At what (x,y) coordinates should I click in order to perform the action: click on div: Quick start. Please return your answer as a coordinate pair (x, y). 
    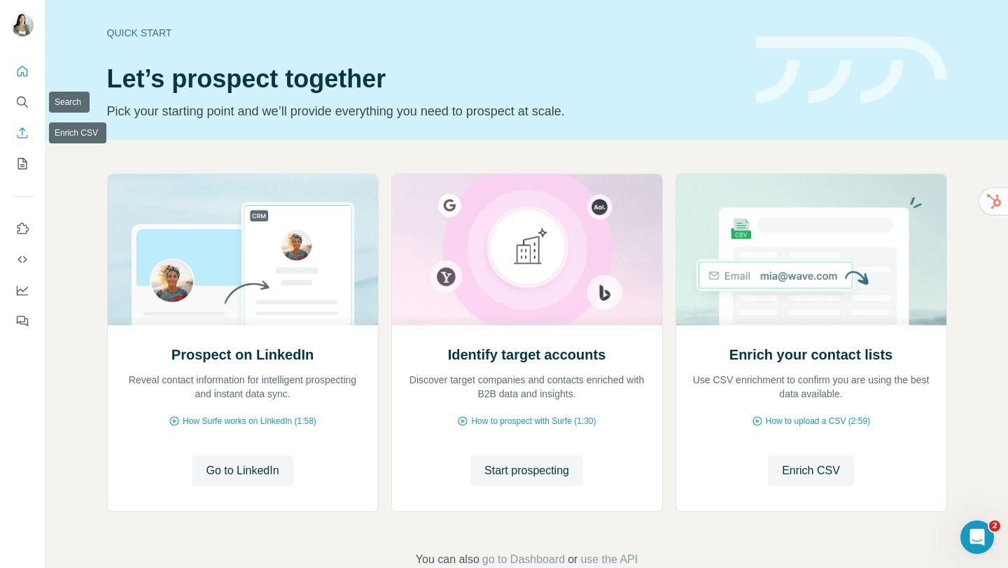
    Looking at the image, I should click on (423, 33).